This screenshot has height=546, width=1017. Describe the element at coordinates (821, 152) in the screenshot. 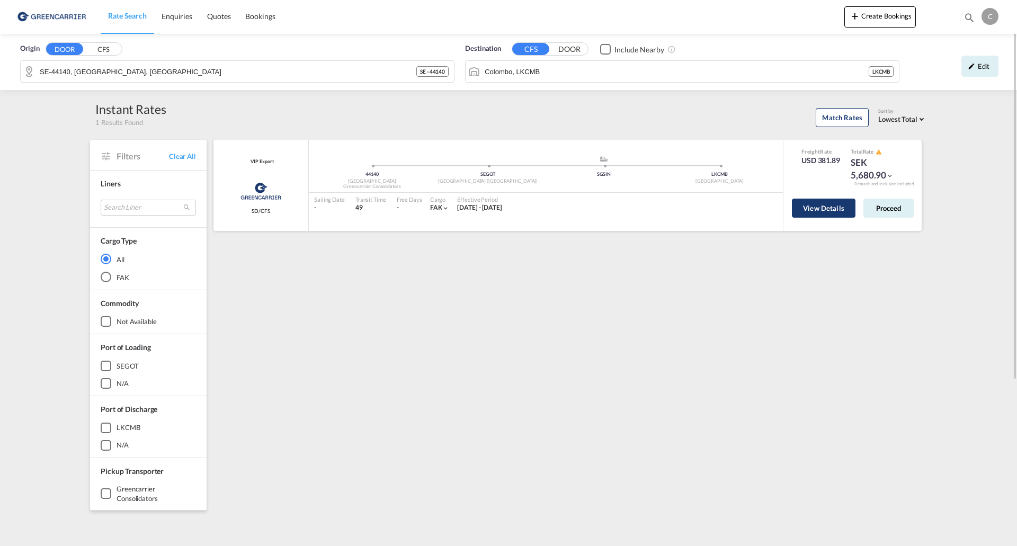

I see `div: Freight Rate` at that location.